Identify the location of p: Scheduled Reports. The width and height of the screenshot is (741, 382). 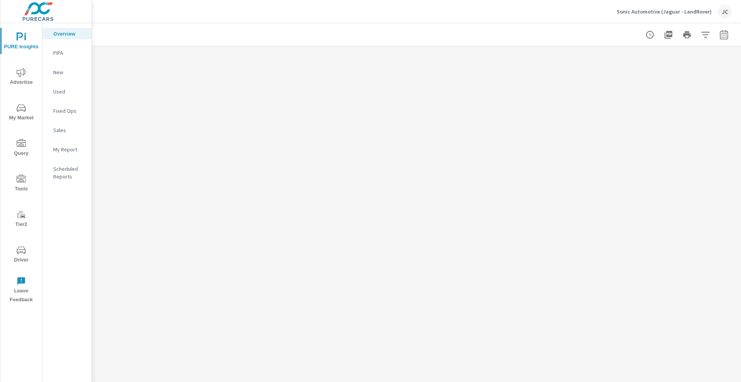
(69, 173).